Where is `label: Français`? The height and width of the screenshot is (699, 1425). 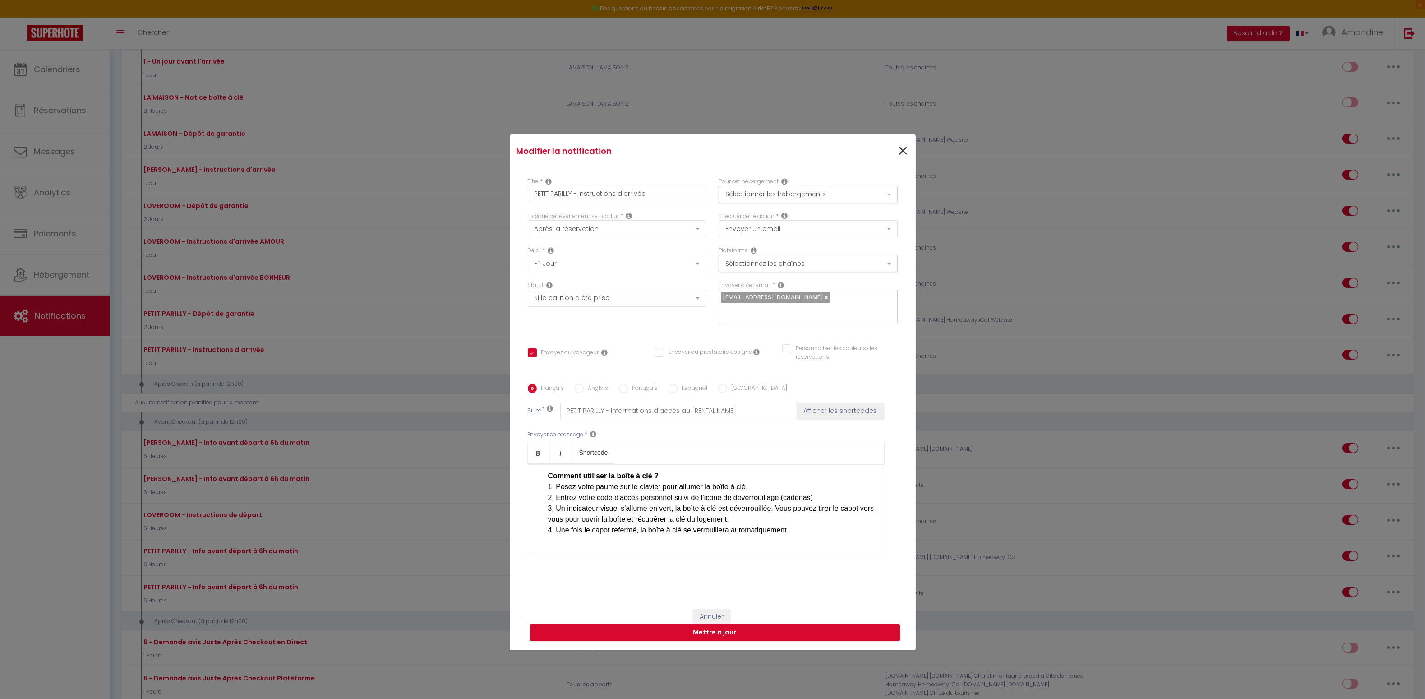 label: Français is located at coordinates (550, 389).